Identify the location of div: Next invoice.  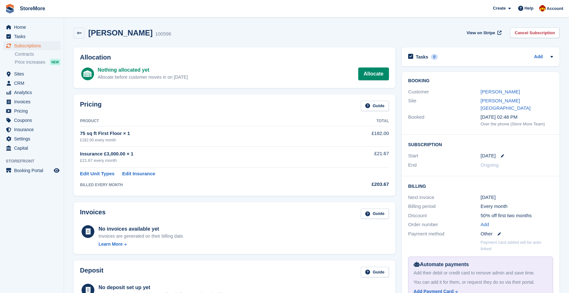
(444, 197).